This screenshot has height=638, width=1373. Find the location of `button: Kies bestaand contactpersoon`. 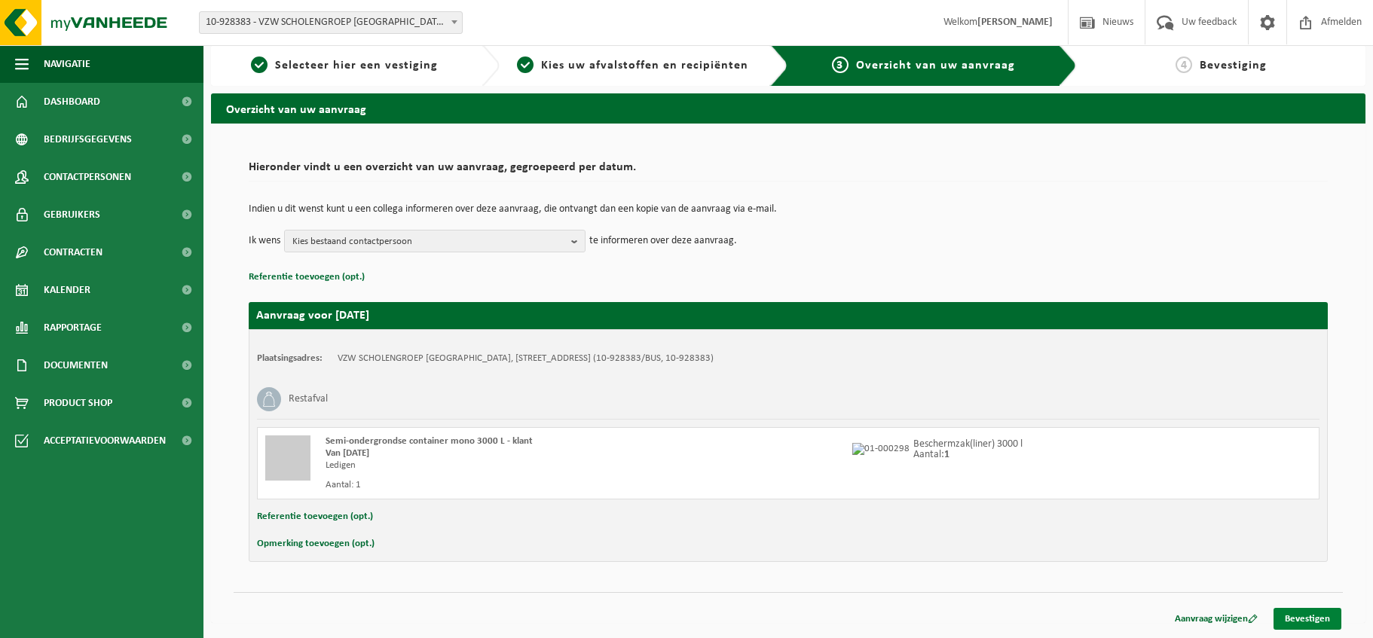

button: Kies bestaand contactpersoon is located at coordinates (435, 241).